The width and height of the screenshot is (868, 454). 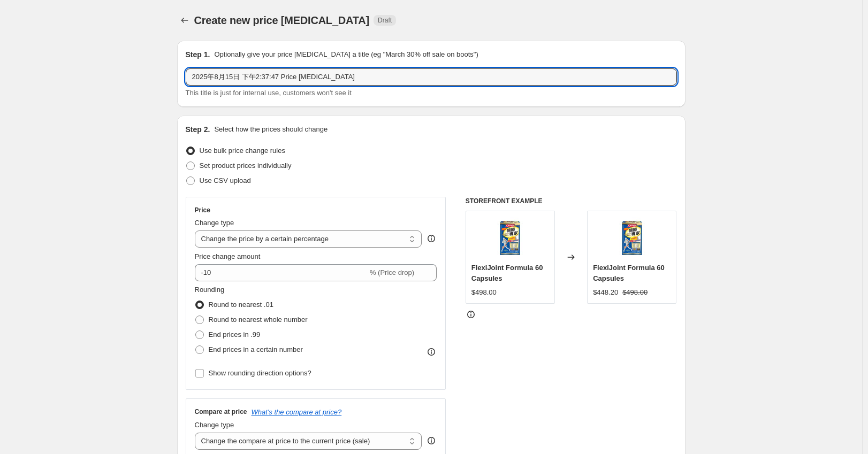 What do you see at coordinates (198, 130) in the screenshot?
I see `h2: Step 2.` at bounding box center [198, 130].